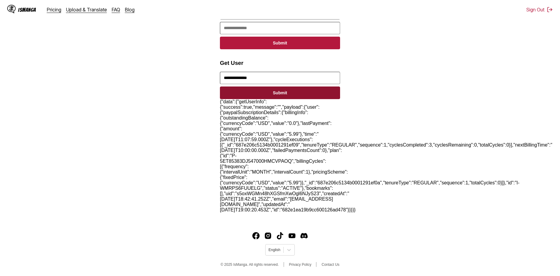  What do you see at coordinates (300, 265) in the screenshot?
I see `a: Privacy Policy` at bounding box center [300, 265].